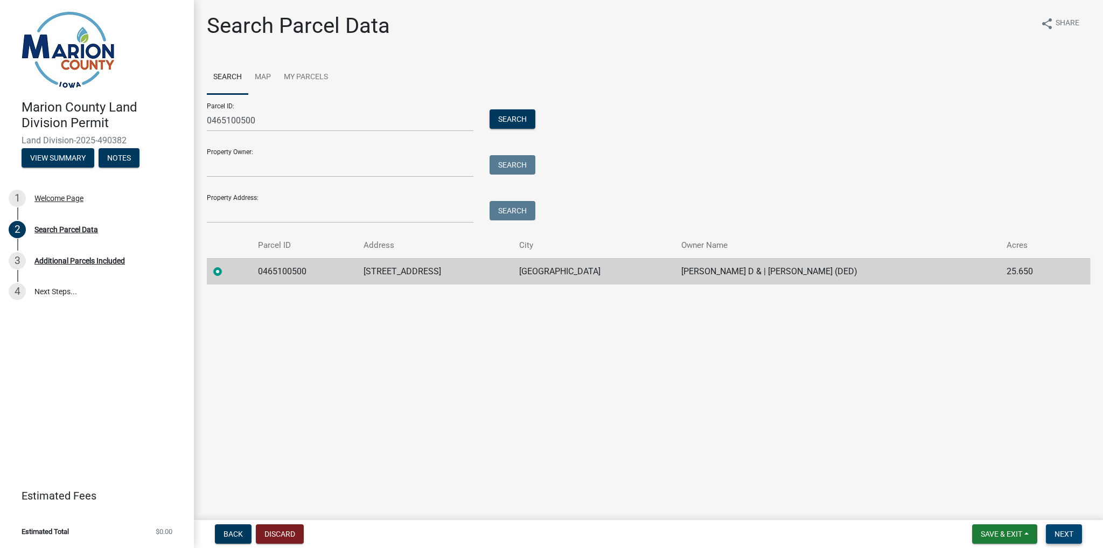  I want to click on span: $0.00, so click(164, 531).